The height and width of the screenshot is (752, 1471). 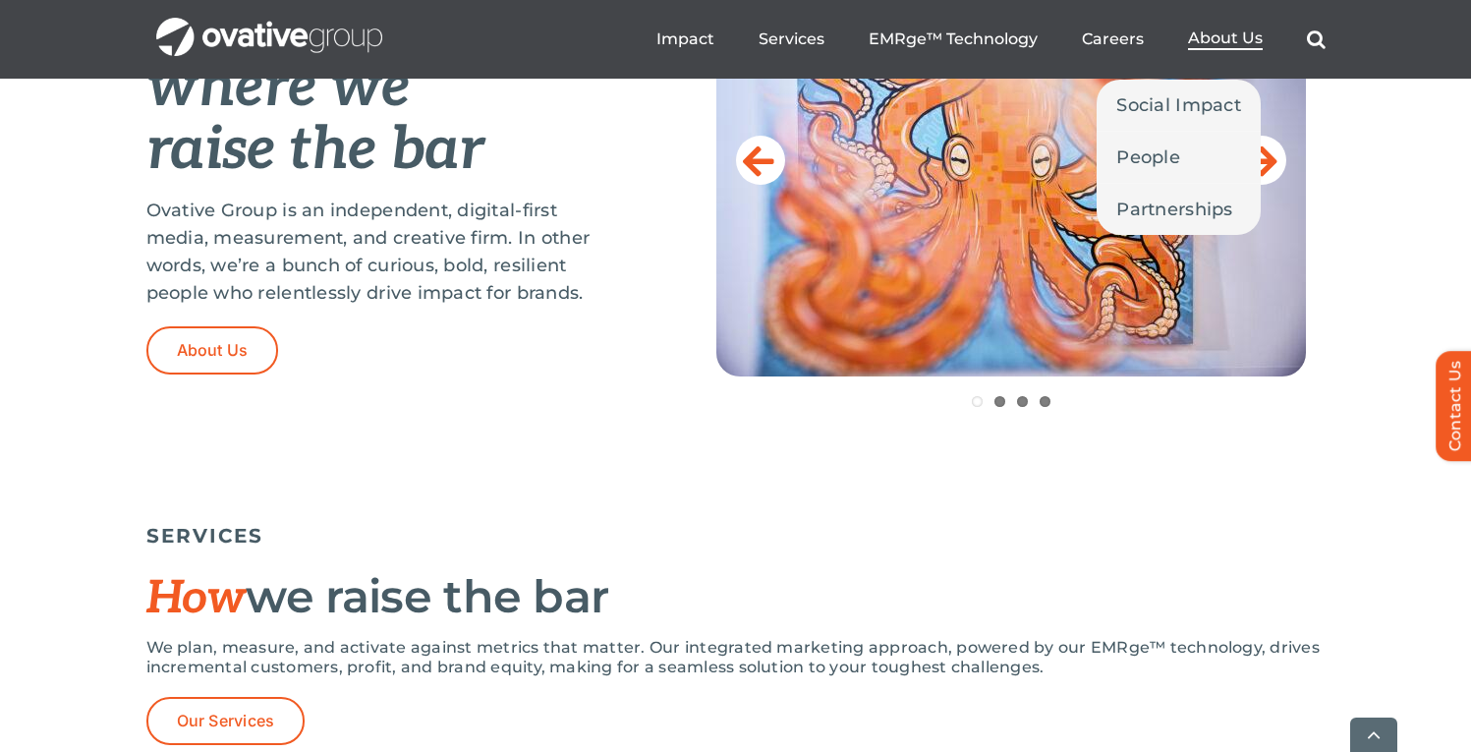 I want to click on span: How, so click(x=197, y=599).